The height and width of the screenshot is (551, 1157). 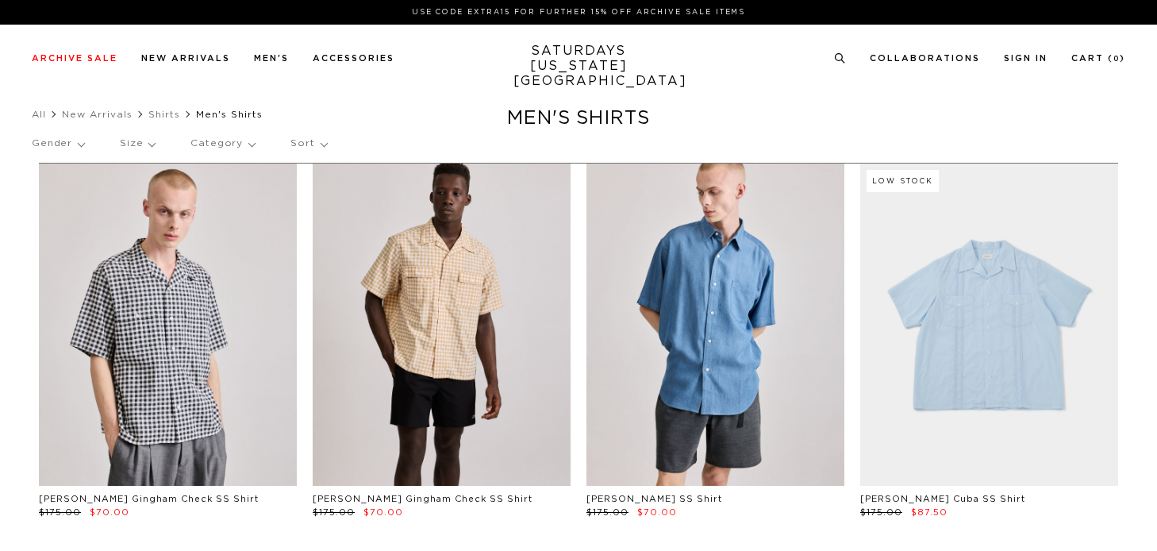 I want to click on span: Men's Shirts, so click(x=229, y=114).